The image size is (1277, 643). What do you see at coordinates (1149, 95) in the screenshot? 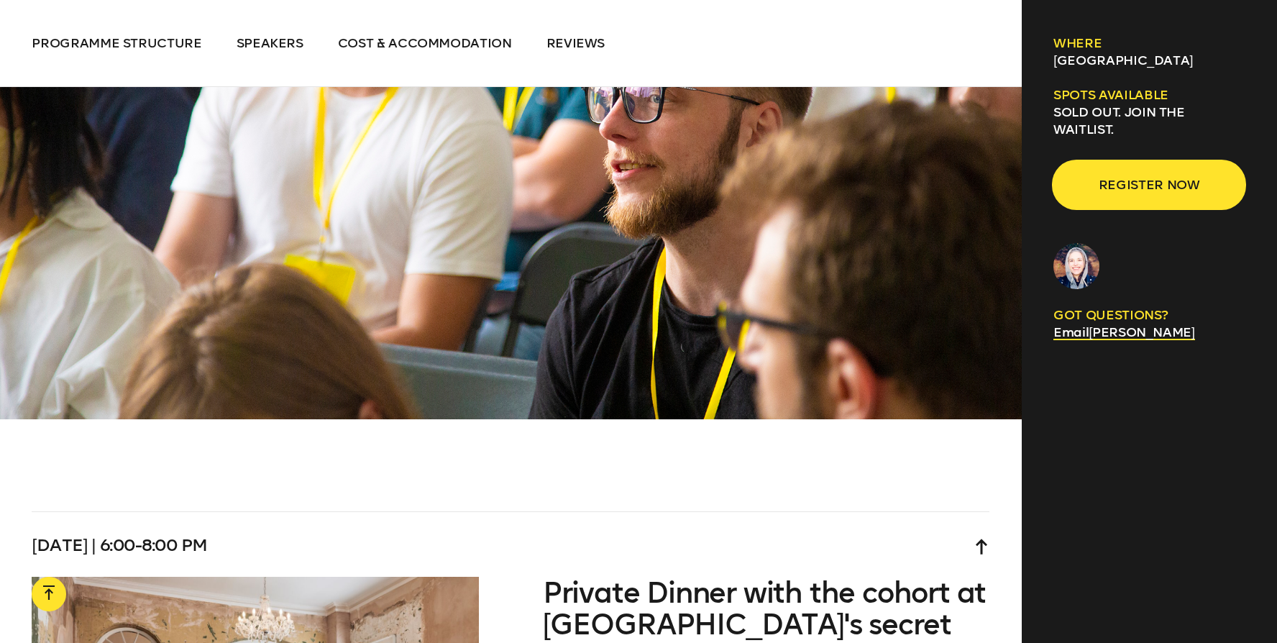
I see `h6: Spots available` at bounding box center [1149, 95].